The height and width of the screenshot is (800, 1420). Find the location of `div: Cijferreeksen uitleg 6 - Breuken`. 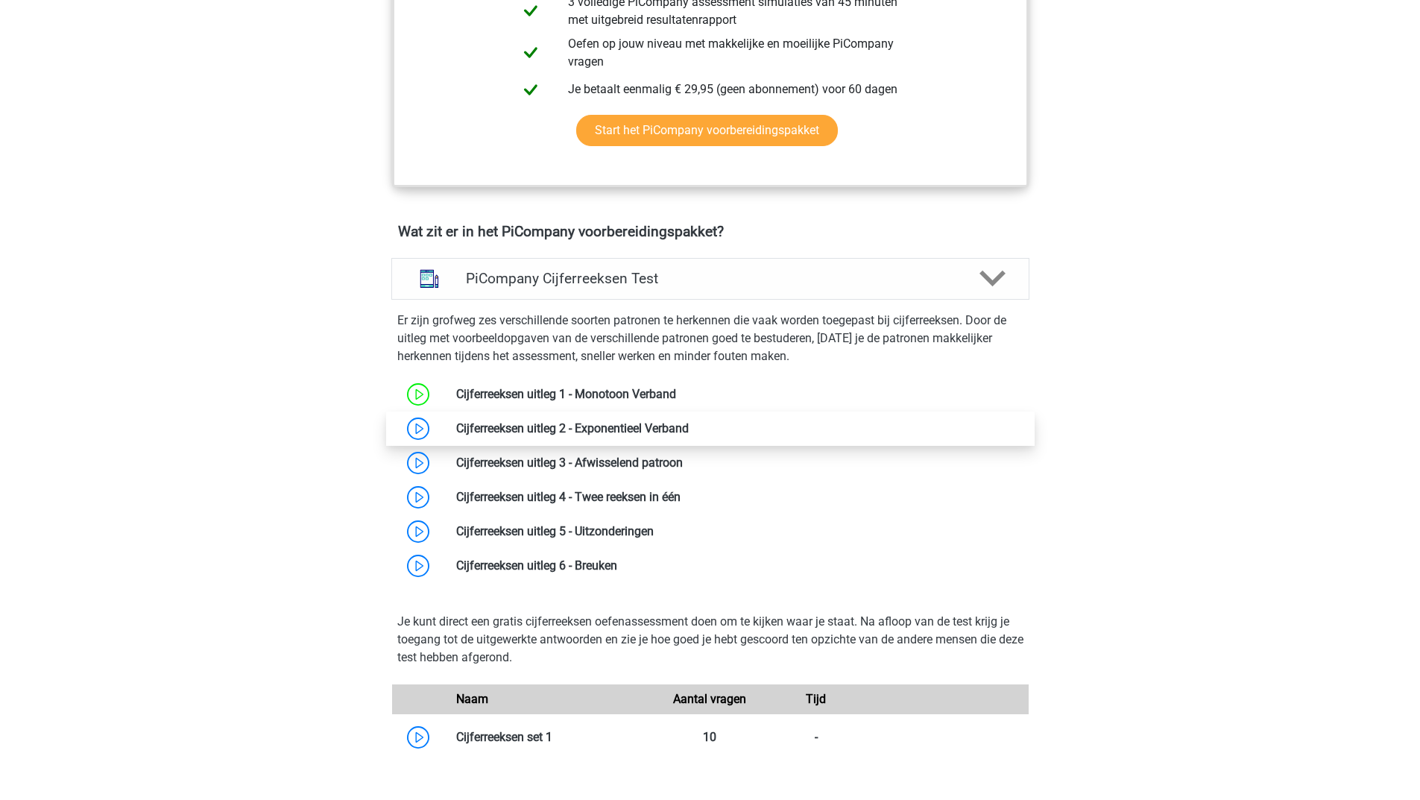

div: Cijferreeksen uitleg 6 - Breuken is located at coordinates (737, 566).